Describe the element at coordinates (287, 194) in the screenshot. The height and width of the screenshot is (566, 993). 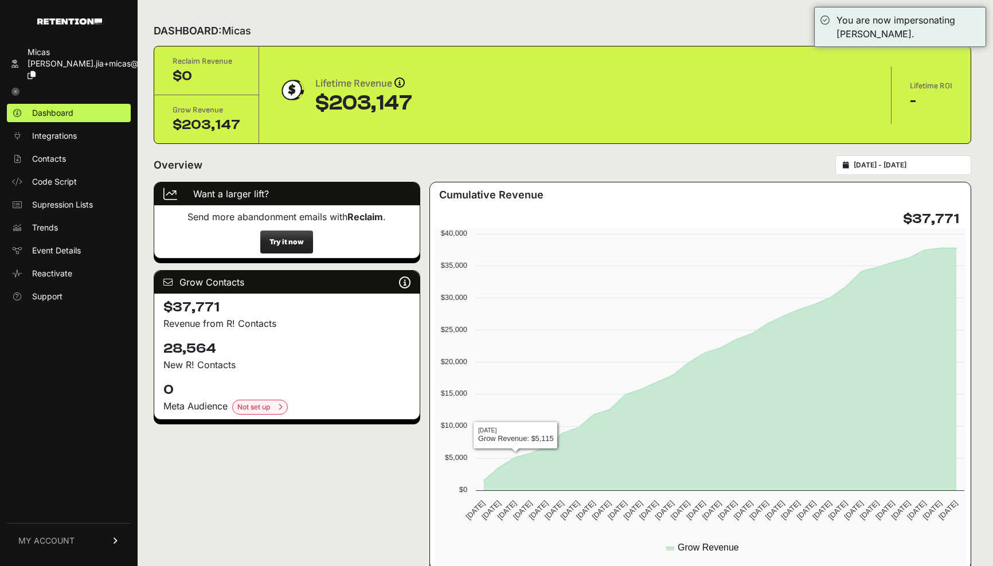
I see `div: Want a larger lift?` at that location.